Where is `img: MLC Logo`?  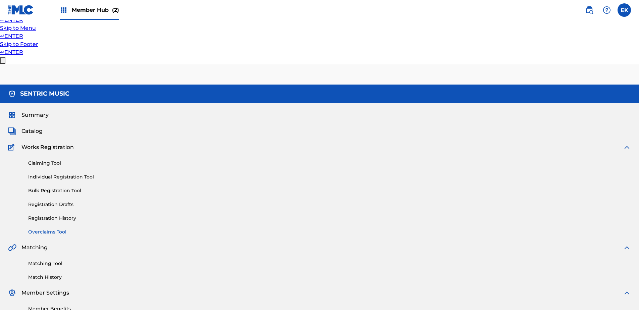
img: MLC Logo is located at coordinates (21, 10).